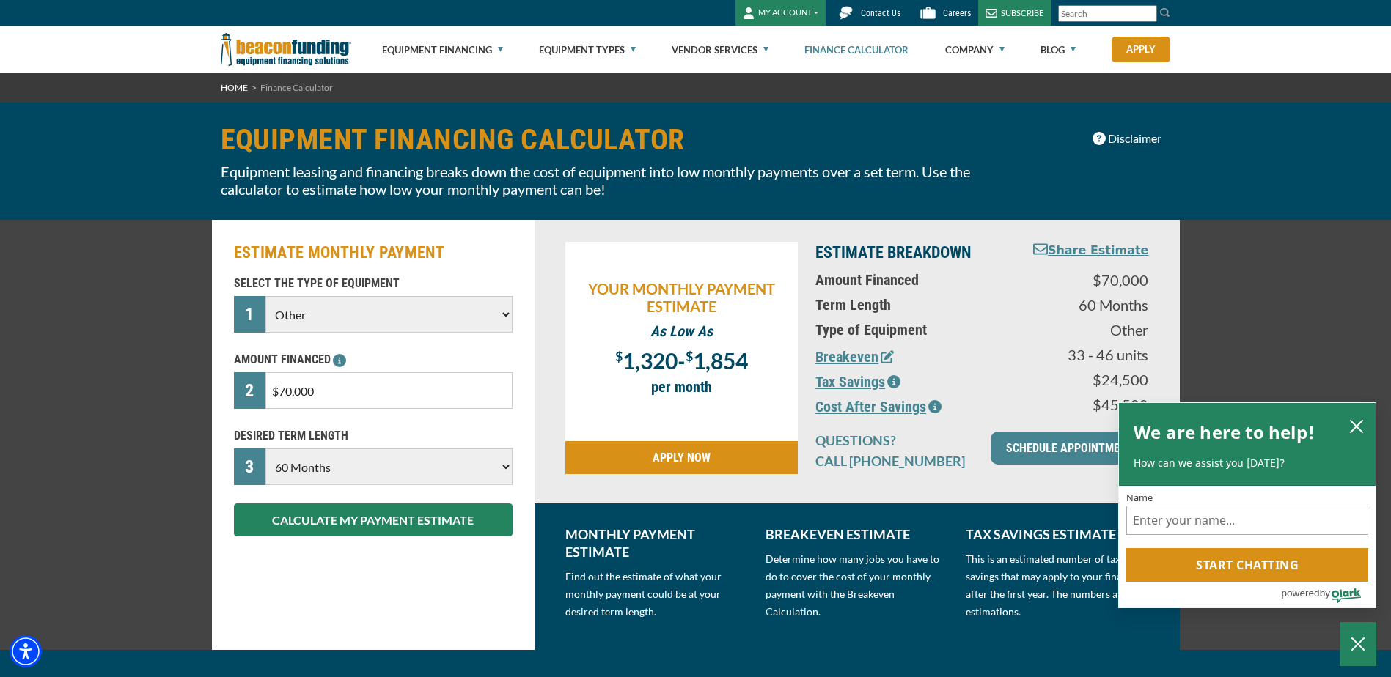  I want to click on a: Equipment Types, so click(587, 50).